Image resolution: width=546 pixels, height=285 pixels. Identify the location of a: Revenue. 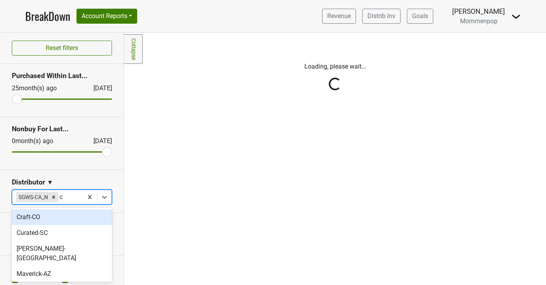
(339, 16).